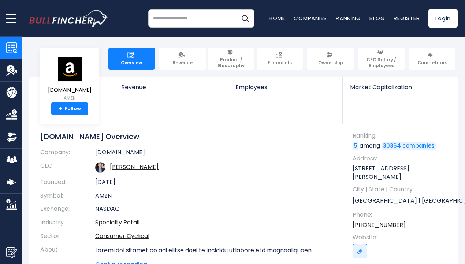 The image size is (465, 264). What do you see at coordinates (356, 146) in the screenshot?
I see `a: 5` at bounding box center [356, 146].